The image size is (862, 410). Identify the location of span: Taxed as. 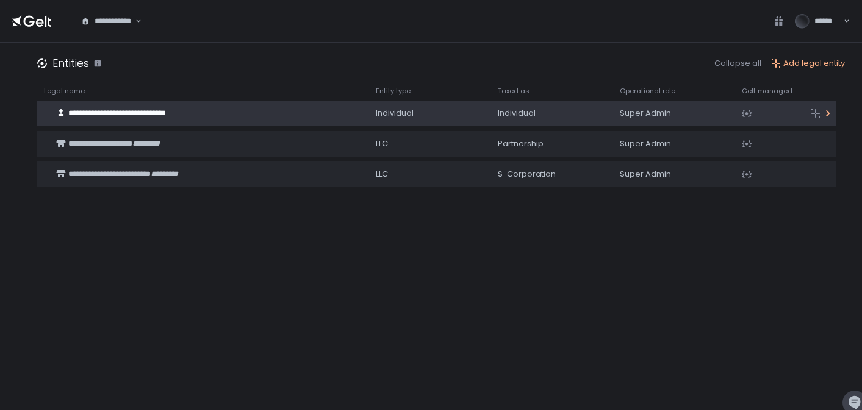
(513, 91).